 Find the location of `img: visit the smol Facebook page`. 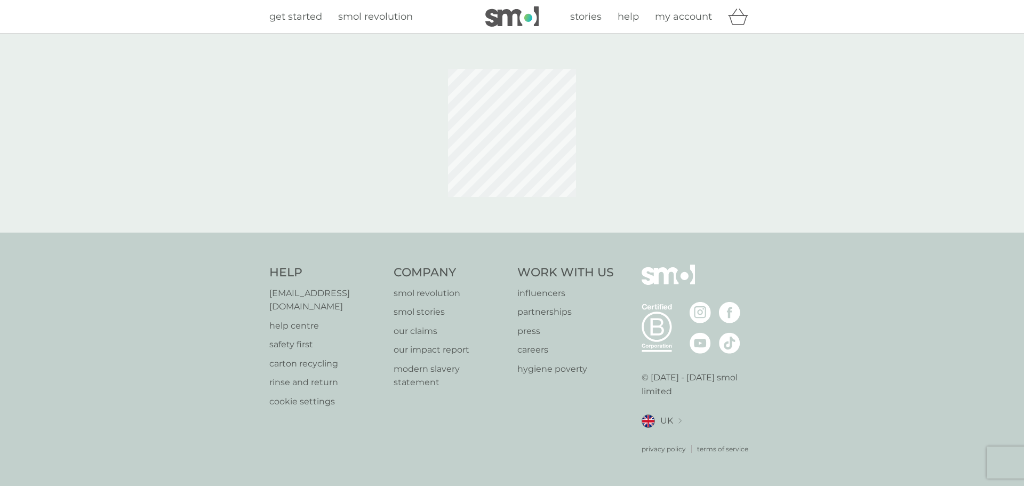

img: visit the smol Facebook page is located at coordinates (730, 313).